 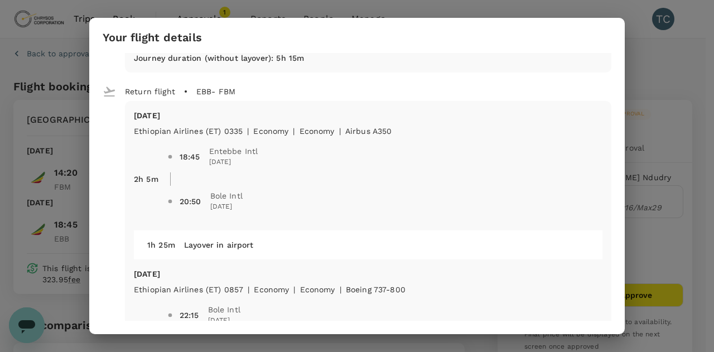 What do you see at coordinates (146, 179) in the screenshot?
I see `p: 2h 5m` at bounding box center [146, 179].